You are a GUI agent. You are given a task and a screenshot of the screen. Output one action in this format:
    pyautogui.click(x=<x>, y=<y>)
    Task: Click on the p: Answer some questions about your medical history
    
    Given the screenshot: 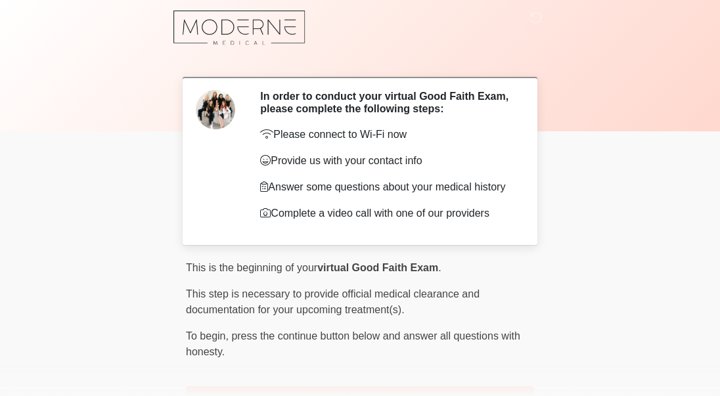 What is the action you would take?
    pyautogui.click(x=387, y=187)
    